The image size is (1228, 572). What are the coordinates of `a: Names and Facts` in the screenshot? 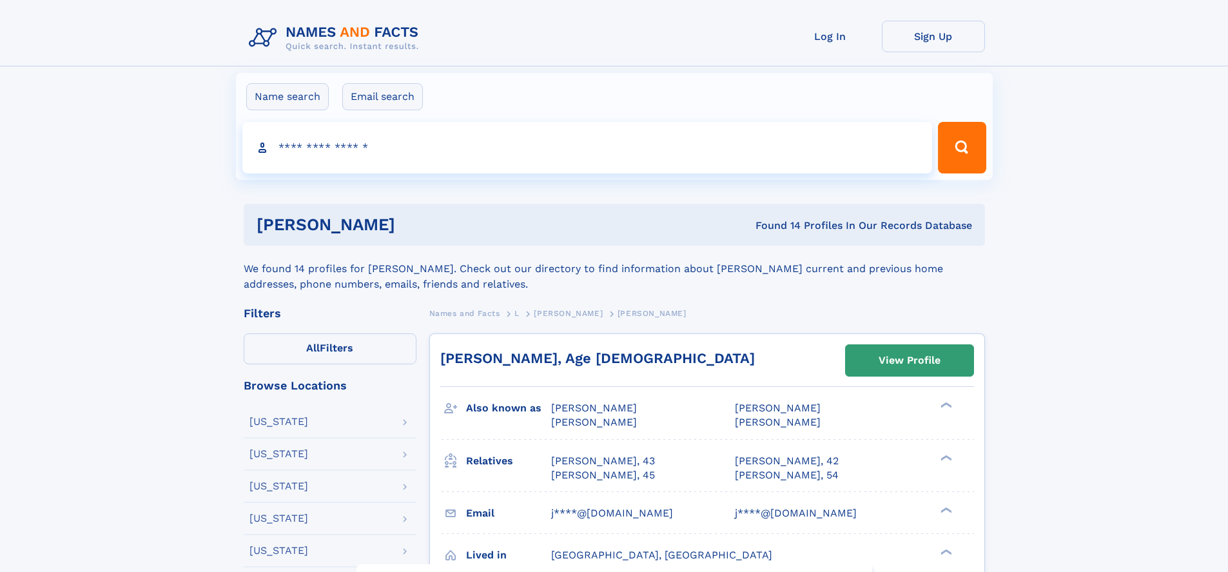 It's located at (465, 313).